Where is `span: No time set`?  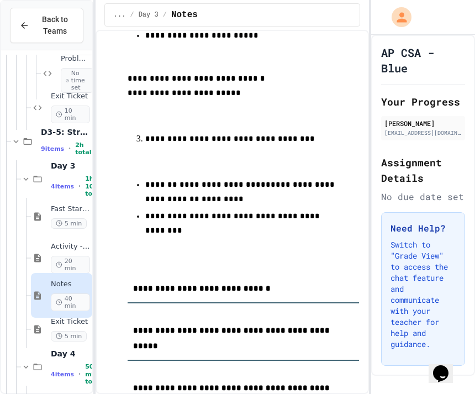
span: No time set is located at coordinates (77, 81).